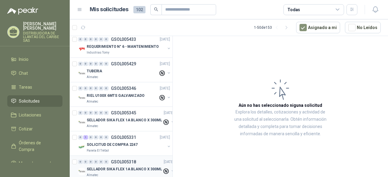 The width and height of the screenshot is (388, 177). What do you see at coordinates (30, 115) in the screenshot?
I see `span: Licitaciones` at bounding box center [30, 115].